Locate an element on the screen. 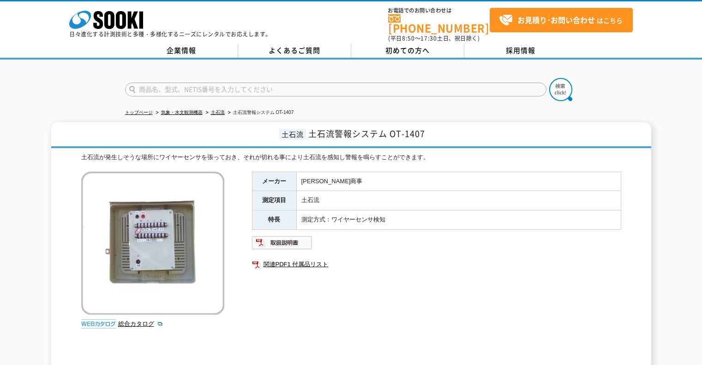 This screenshot has height=365, width=702. a: 気象・水文観測機器 is located at coordinates (182, 112).